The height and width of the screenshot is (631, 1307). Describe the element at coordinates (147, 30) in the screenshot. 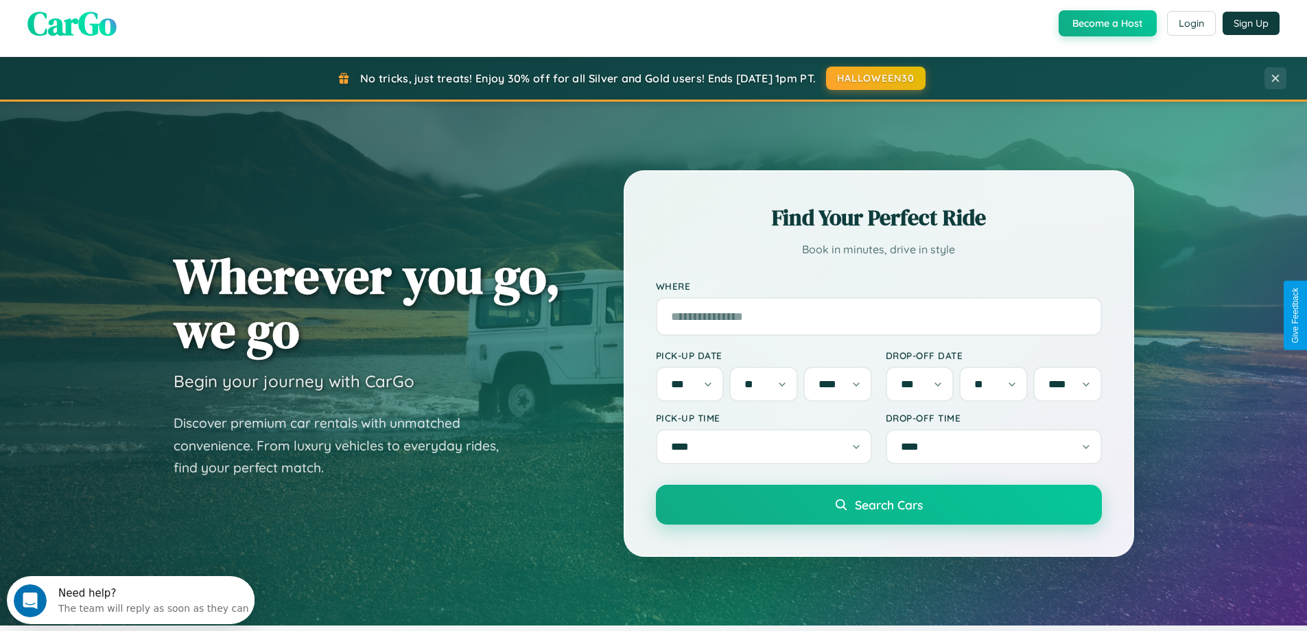

I see `div: The team will reply as soon as they can` at that location.